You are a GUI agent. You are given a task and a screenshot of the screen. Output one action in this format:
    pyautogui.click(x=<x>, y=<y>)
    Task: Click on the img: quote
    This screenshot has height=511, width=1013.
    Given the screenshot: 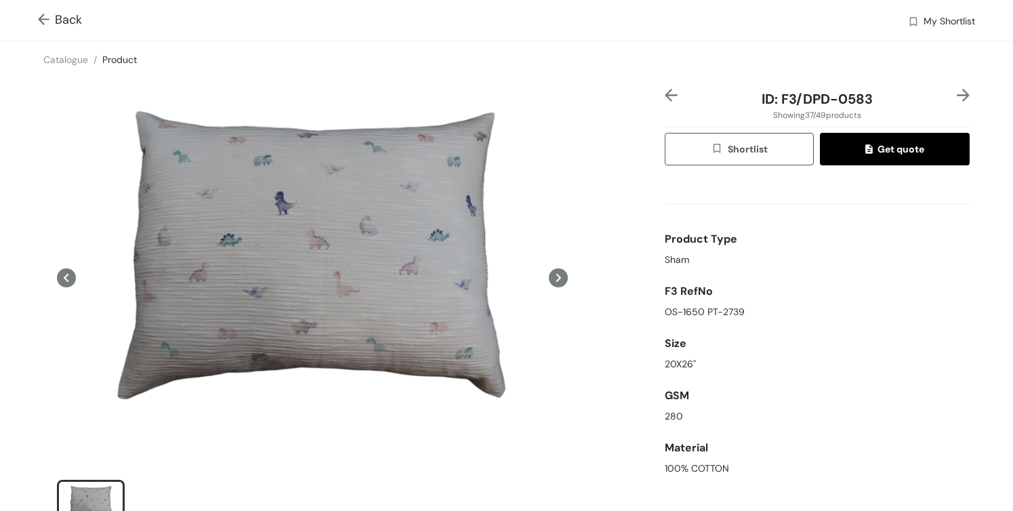 What is the action you would take?
    pyautogui.click(x=871, y=150)
    